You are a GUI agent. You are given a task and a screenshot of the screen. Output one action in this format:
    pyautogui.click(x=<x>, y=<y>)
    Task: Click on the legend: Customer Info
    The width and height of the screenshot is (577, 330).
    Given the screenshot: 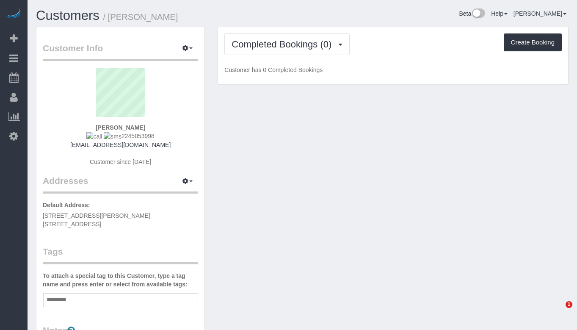 What is the action you would take?
    pyautogui.click(x=120, y=51)
    